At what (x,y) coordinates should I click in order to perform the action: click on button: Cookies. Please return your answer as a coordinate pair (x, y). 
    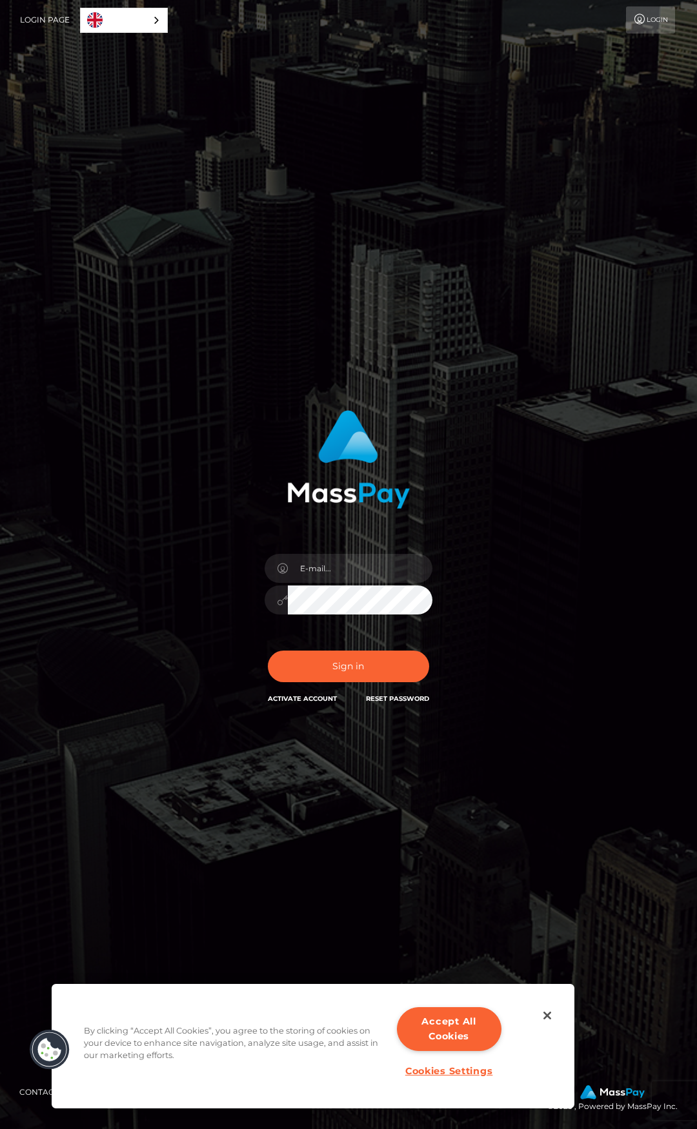
    Looking at the image, I should click on (50, 1050).